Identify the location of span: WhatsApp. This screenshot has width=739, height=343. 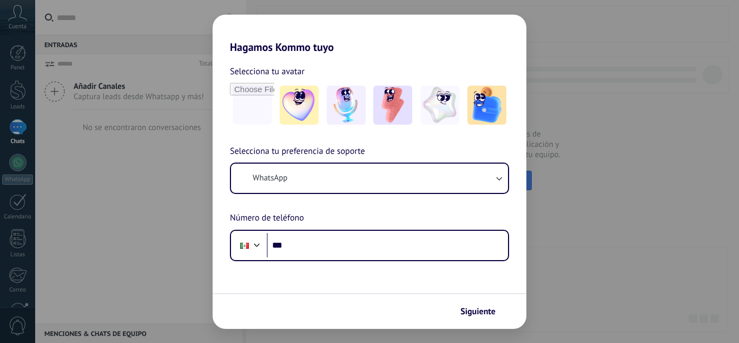
(270, 178).